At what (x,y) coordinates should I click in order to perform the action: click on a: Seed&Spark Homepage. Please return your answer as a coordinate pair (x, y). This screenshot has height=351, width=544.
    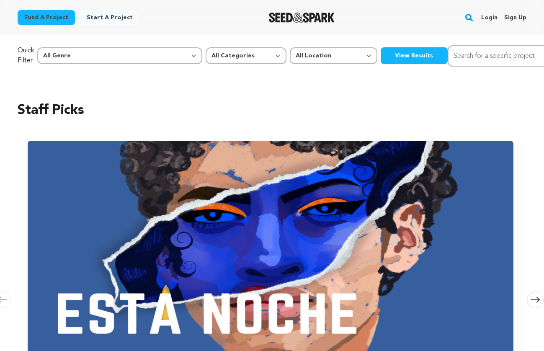
    Looking at the image, I should click on (302, 18).